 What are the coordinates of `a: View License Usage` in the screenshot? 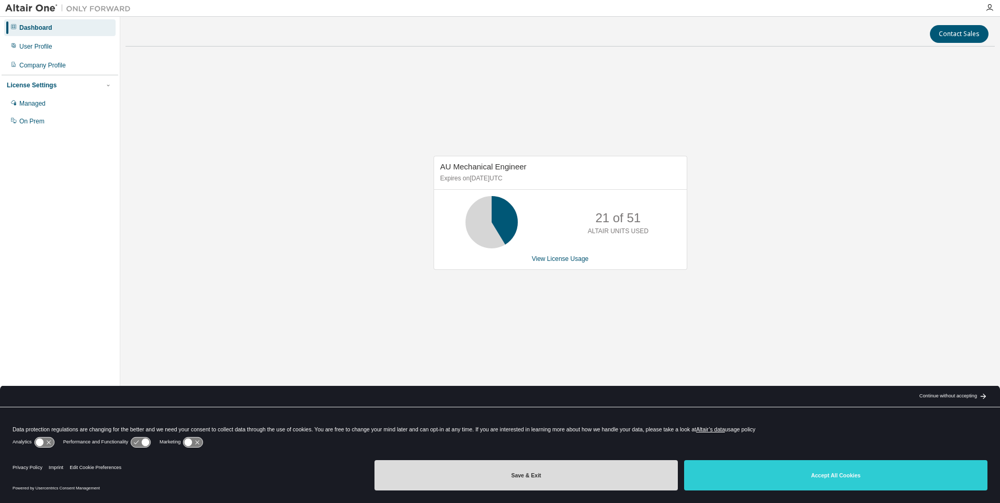 It's located at (560, 259).